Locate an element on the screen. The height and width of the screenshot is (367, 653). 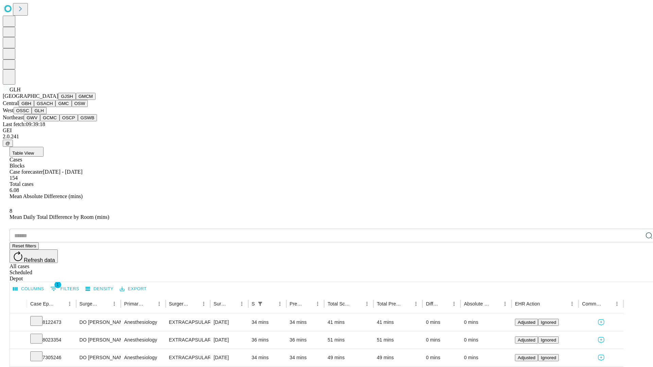
div: Total Scheduled Duration is located at coordinates (340, 304).